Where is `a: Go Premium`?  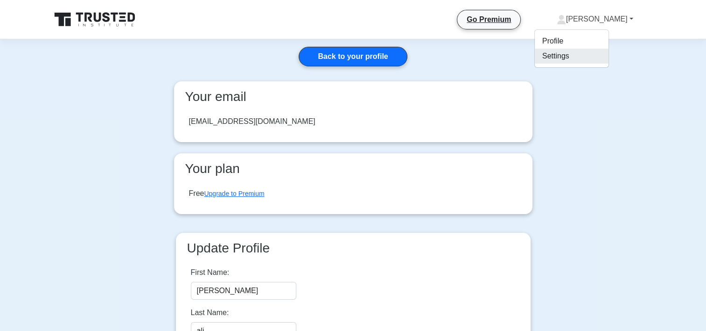 a: Go Premium is located at coordinates (489, 19).